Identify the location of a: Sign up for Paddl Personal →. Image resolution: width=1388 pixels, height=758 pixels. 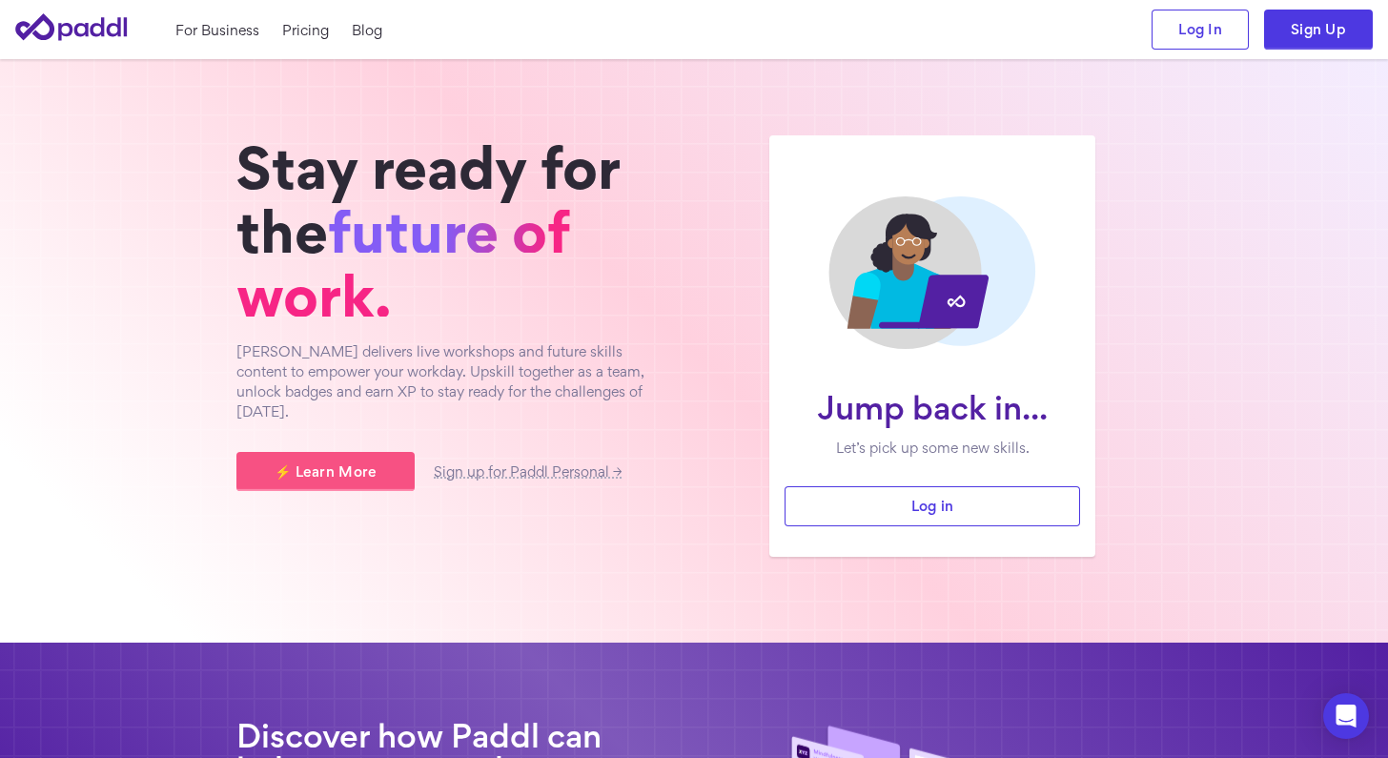
(527, 472).